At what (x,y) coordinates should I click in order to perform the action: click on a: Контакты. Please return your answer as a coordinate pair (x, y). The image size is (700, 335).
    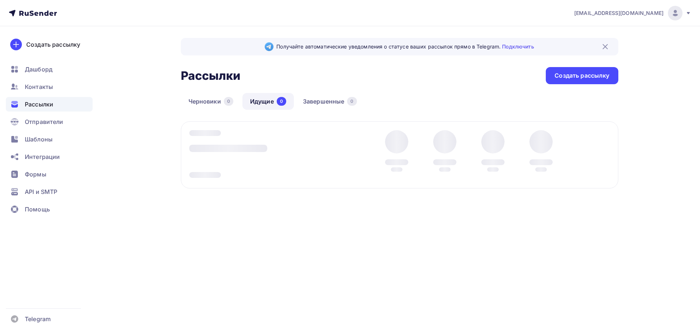
    Looking at the image, I should click on (49, 87).